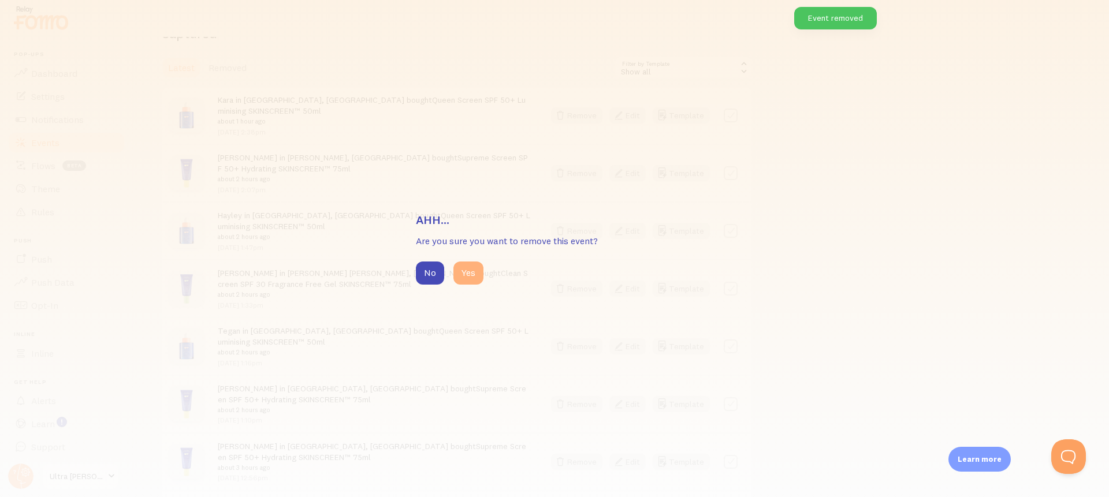 This screenshot has height=497, width=1109. Describe the element at coordinates (835, 18) in the screenshot. I see `div: Event removed` at that location.